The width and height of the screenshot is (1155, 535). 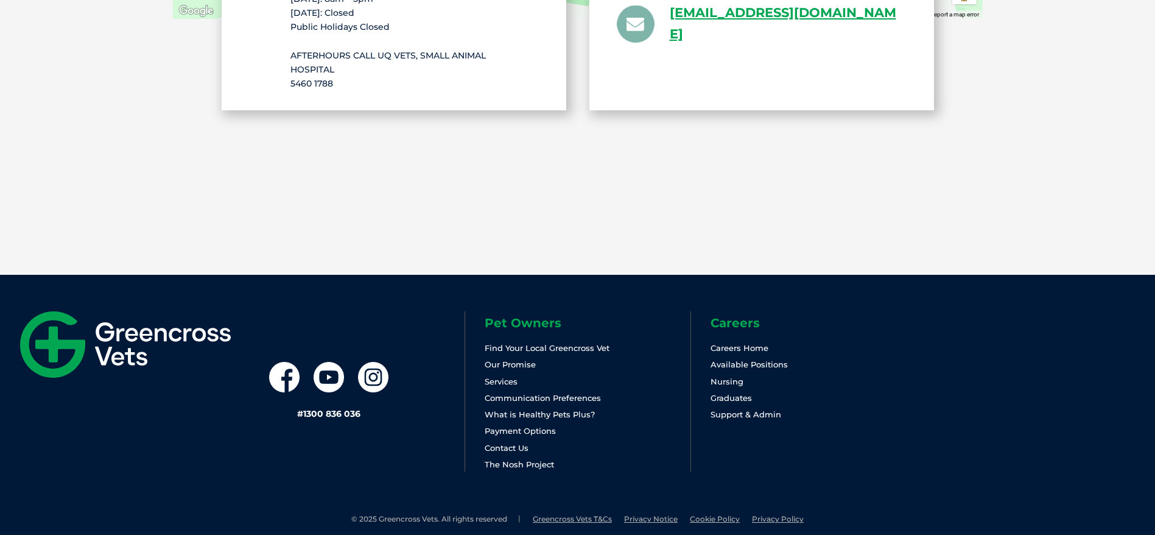 What do you see at coordinates (520, 464) in the screenshot?
I see `a: The Nosh Project` at bounding box center [520, 464].